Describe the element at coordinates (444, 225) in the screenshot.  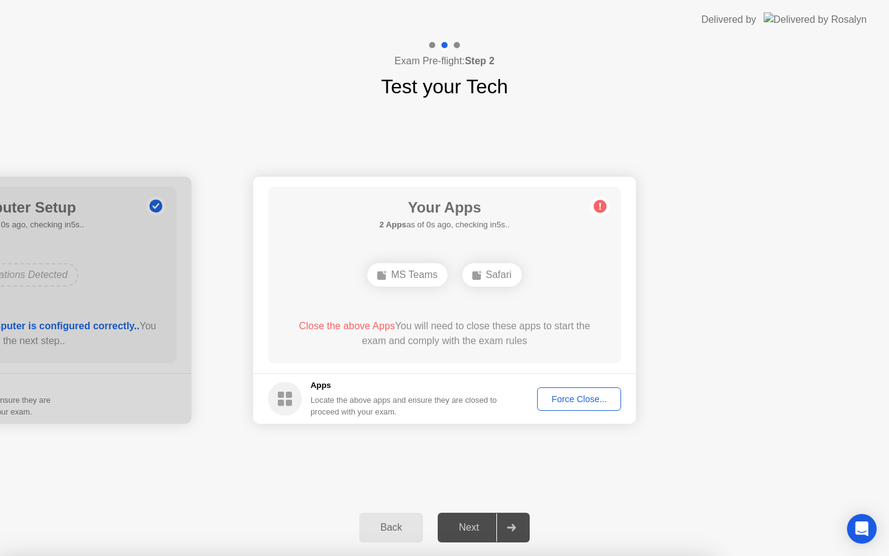
I see `h5: as of 0s ago, checking in5s..` at that location.